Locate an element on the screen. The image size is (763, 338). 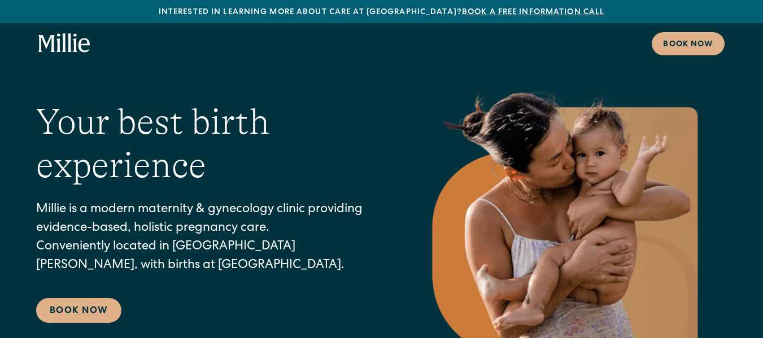
a: home is located at coordinates (64, 43).